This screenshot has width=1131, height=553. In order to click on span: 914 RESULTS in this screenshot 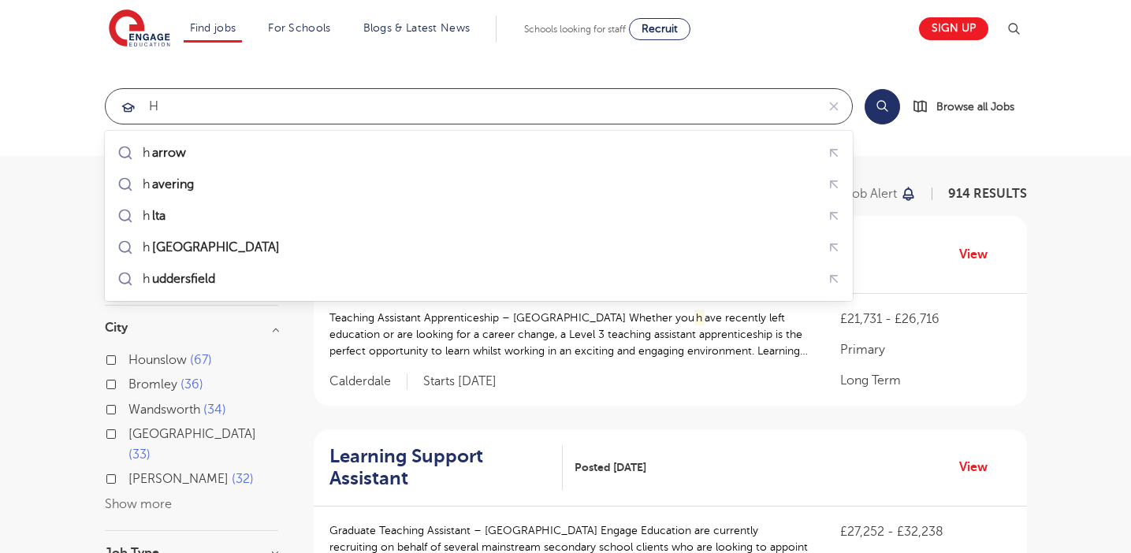, I will do `click(987, 194)`.